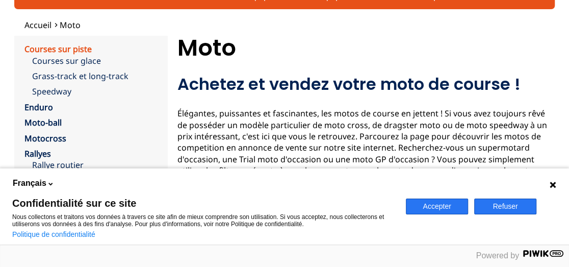 Image resolution: width=569 pixels, height=267 pixels. What do you see at coordinates (203, 203) in the screenshot?
I see `span: Confidentialité sur ce site` at bounding box center [203, 203].